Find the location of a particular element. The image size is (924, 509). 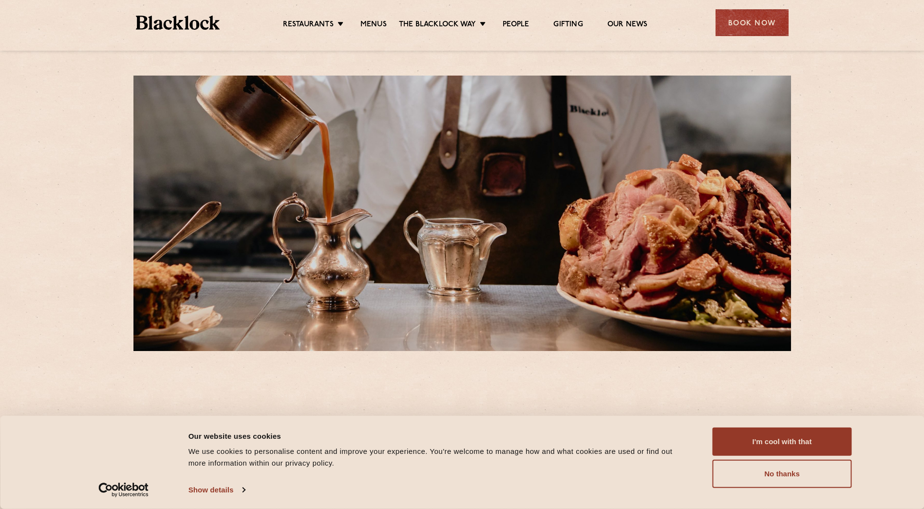

div: We use cookies to personalise content and improve your experience. You're welcome to manage how a... is located at coordinates (439, 457).